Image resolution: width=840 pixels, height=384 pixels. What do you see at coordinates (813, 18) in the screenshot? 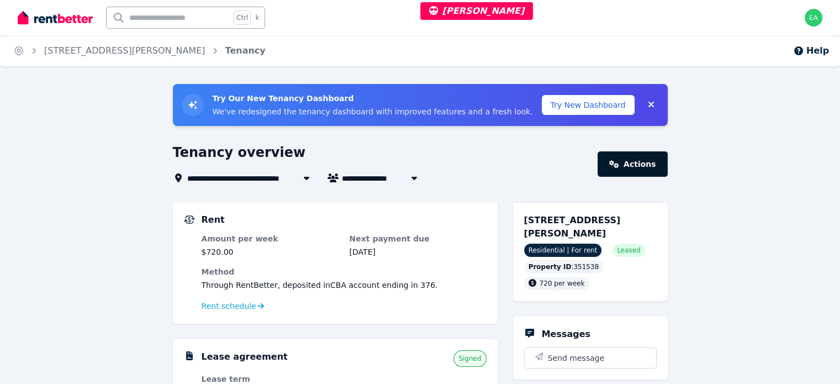
I see `img: earl@rentbetter.com.au` at bounding box center [813, 18].